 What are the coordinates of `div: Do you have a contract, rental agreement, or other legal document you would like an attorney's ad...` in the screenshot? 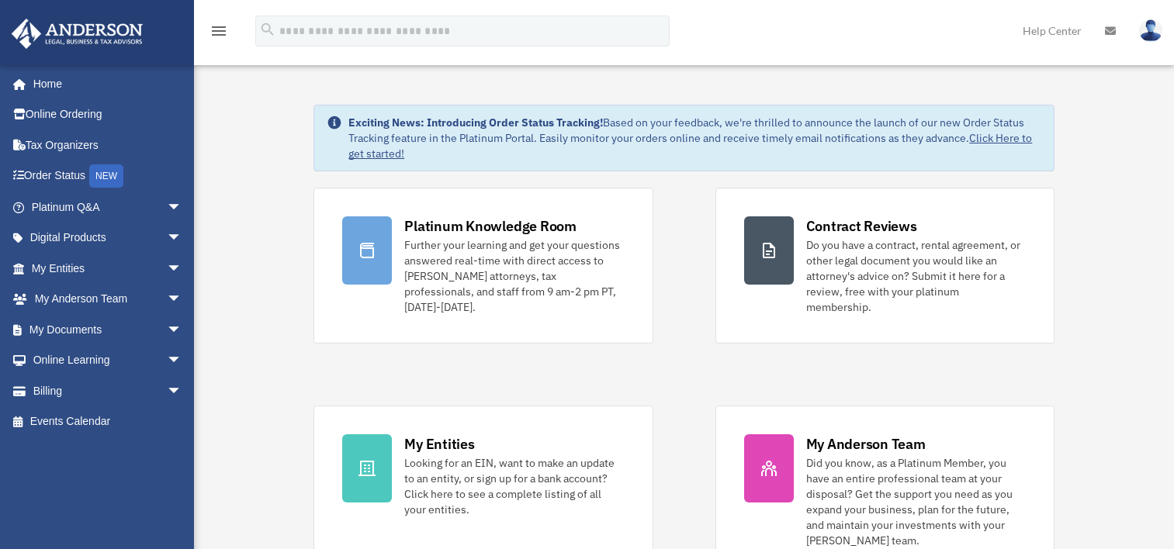 It's located at (915, 276).